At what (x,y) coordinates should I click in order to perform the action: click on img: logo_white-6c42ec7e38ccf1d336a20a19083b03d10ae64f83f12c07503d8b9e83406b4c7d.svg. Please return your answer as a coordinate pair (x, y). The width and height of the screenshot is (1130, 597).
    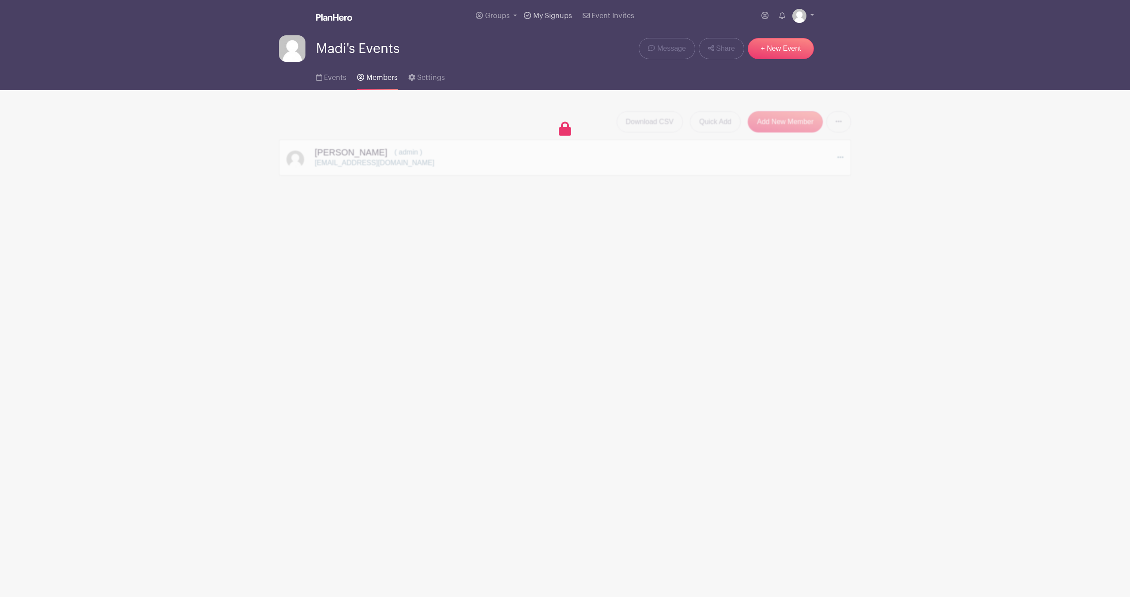
    Looking at the image, I should click on (334, 17).